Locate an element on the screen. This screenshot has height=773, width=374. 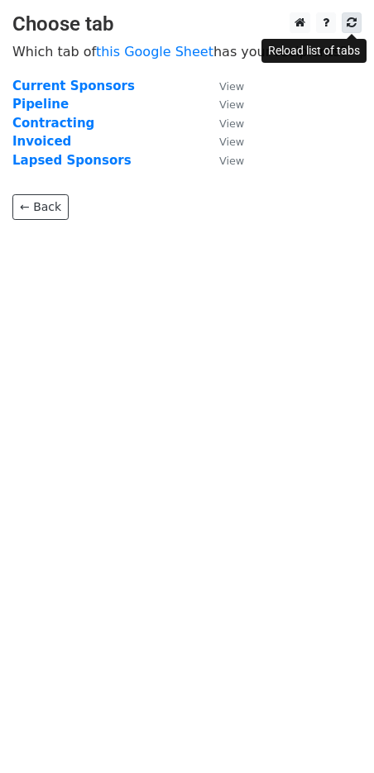
a: Current Sponsors is located at coordinates (74, 86).